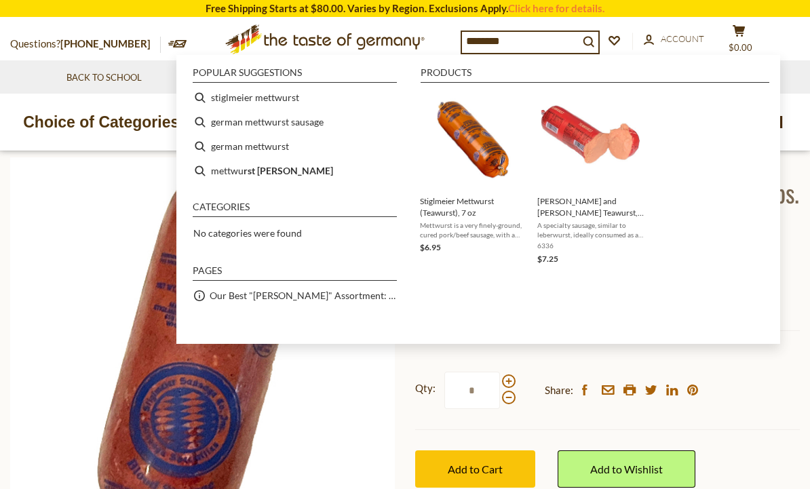 This screenshot has height=489, width=810. Describe the element at coordinates (294, 273) in the screenshot. I see `li: Pages` at that location.